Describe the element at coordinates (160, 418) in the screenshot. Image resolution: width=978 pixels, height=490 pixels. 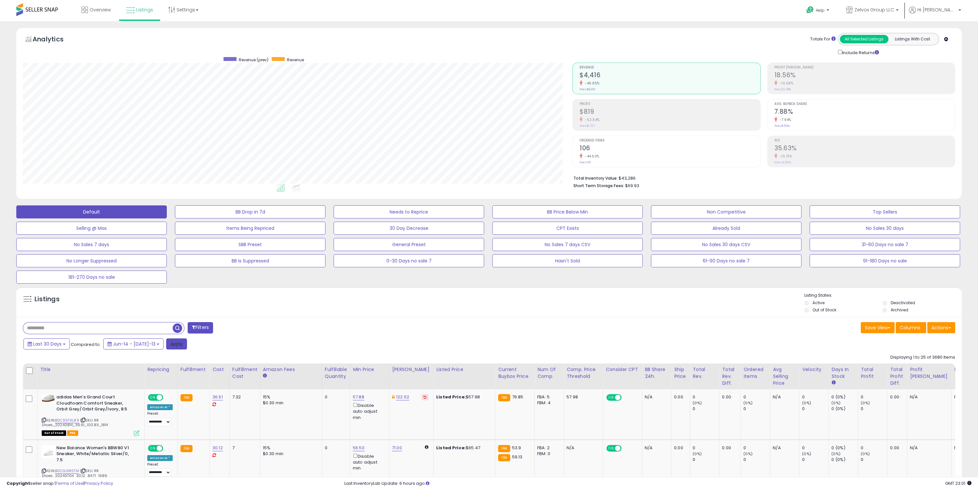
I see `div: Preset:` at that location.